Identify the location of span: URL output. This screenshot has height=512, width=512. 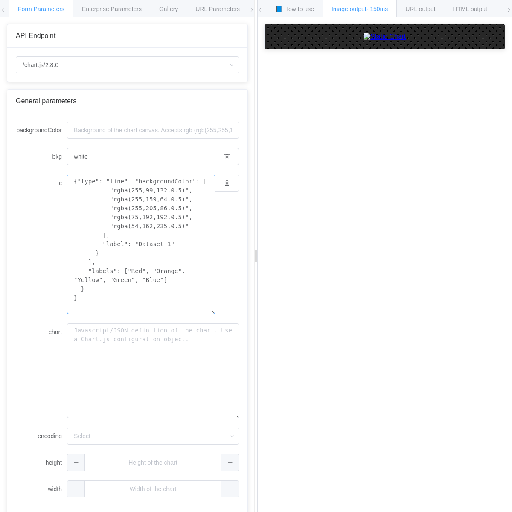
(420, 9).